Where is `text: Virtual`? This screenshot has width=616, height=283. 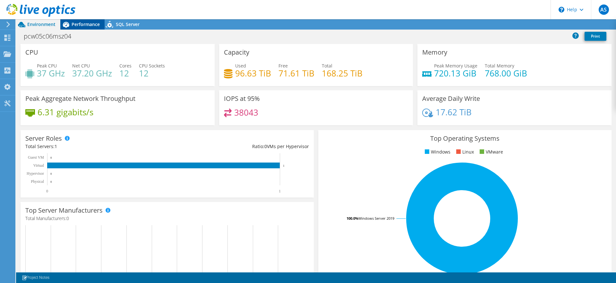
text: Virtual is located at coordinates (39, 165).